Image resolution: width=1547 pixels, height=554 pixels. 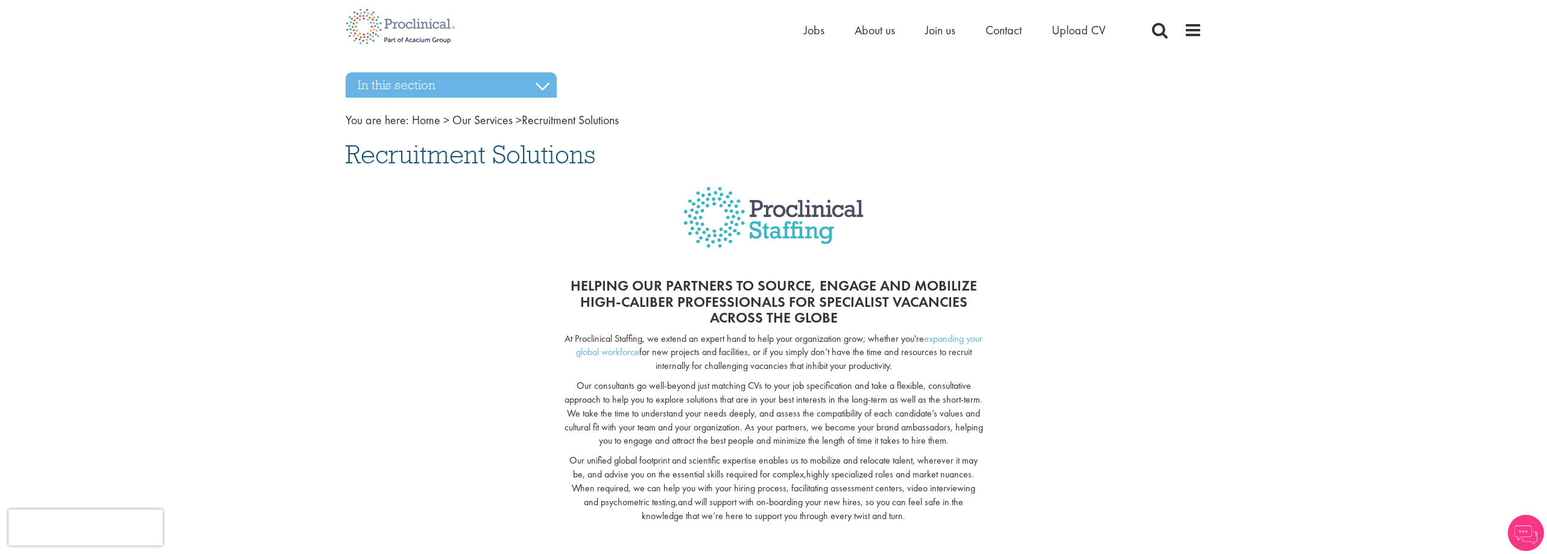 What do you see at coordinates (940, 30) in the screenshot?
I see `a: Join us` at bounding box center [940, 30].